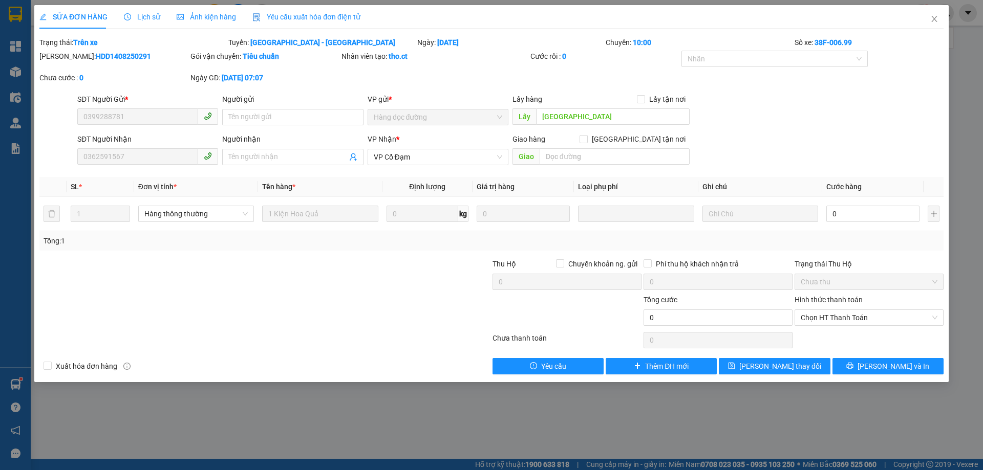 This screenshot has width=983, height=470. Describe the element at coordinates (553, 366) in the screenshot. I see `span: Yêu cầu` at that location.